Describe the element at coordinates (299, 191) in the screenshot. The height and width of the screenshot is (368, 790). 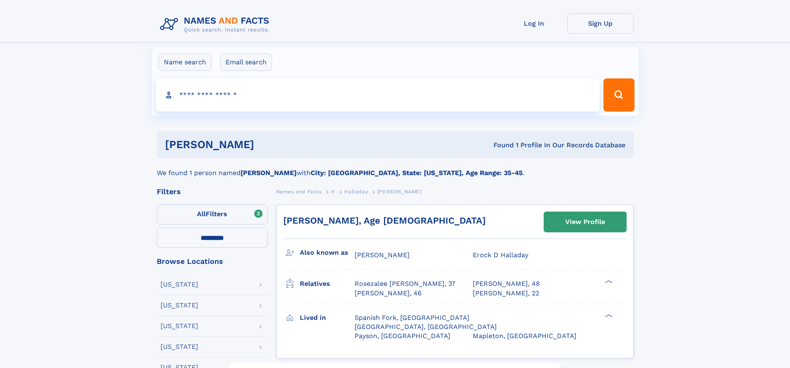
I see `a: Names and Facts` at that location.